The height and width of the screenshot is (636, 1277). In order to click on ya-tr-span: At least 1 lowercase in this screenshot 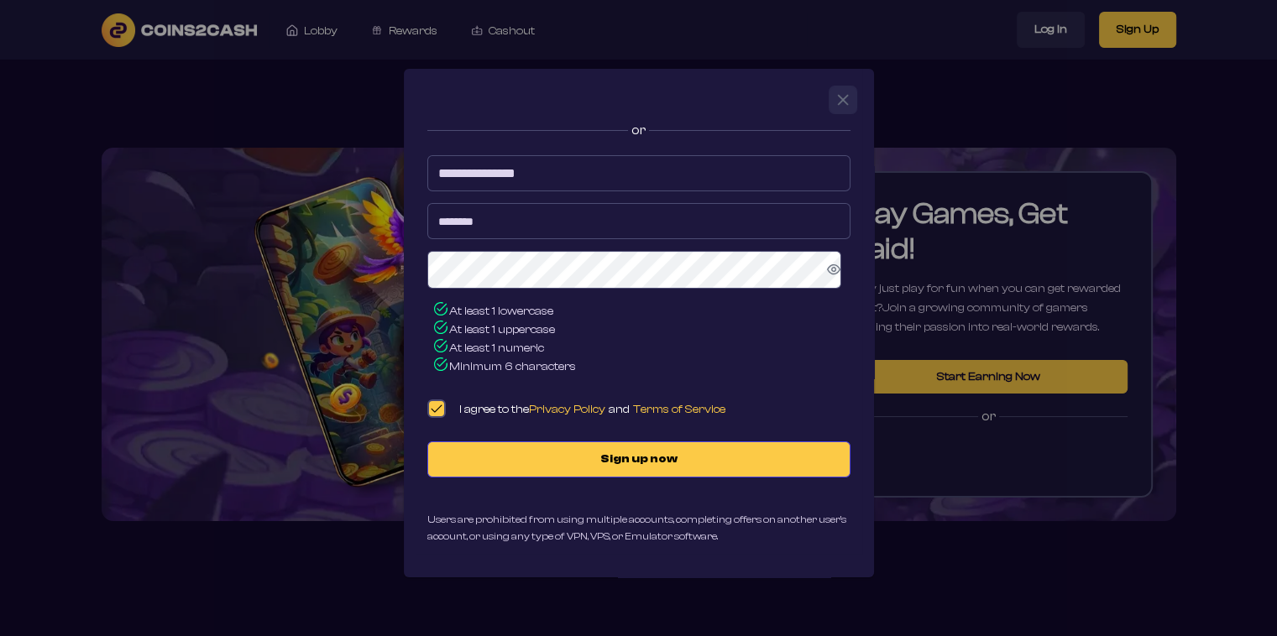, I will do `click(501, 311)`.